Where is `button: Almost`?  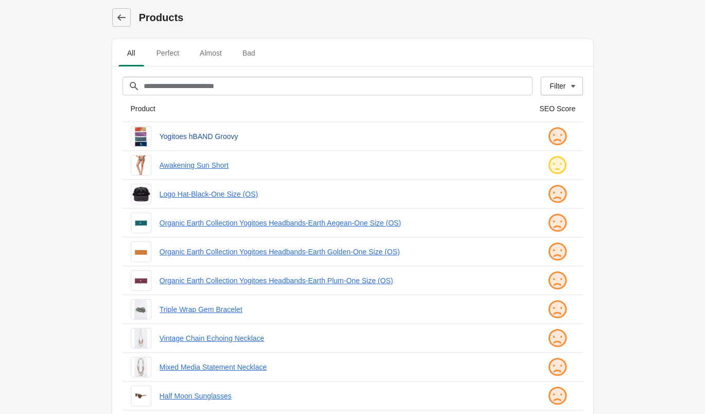 button: Almost is located at coordinates (211, 53).